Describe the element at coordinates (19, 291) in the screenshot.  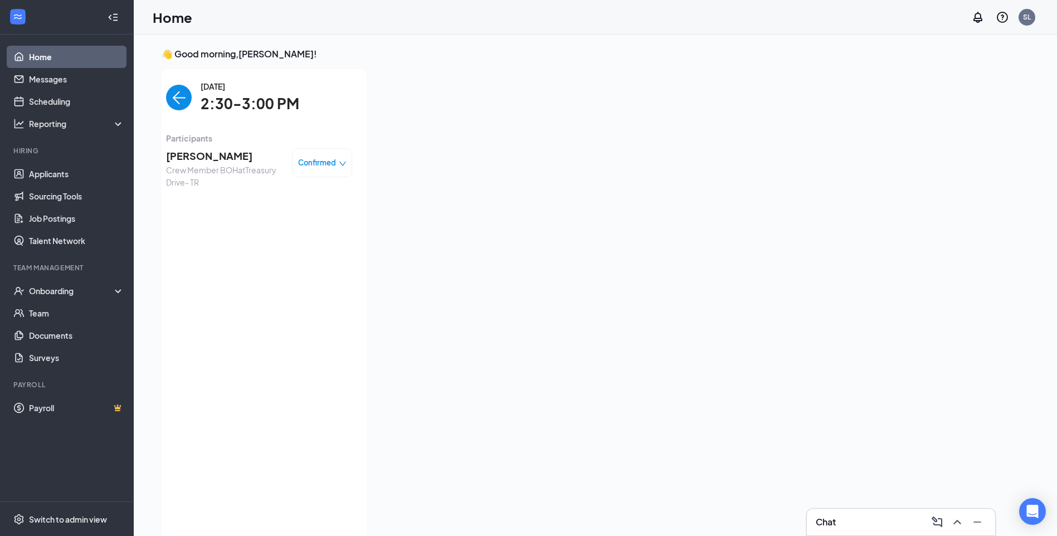
I see `svg: UserCheck` at that location.